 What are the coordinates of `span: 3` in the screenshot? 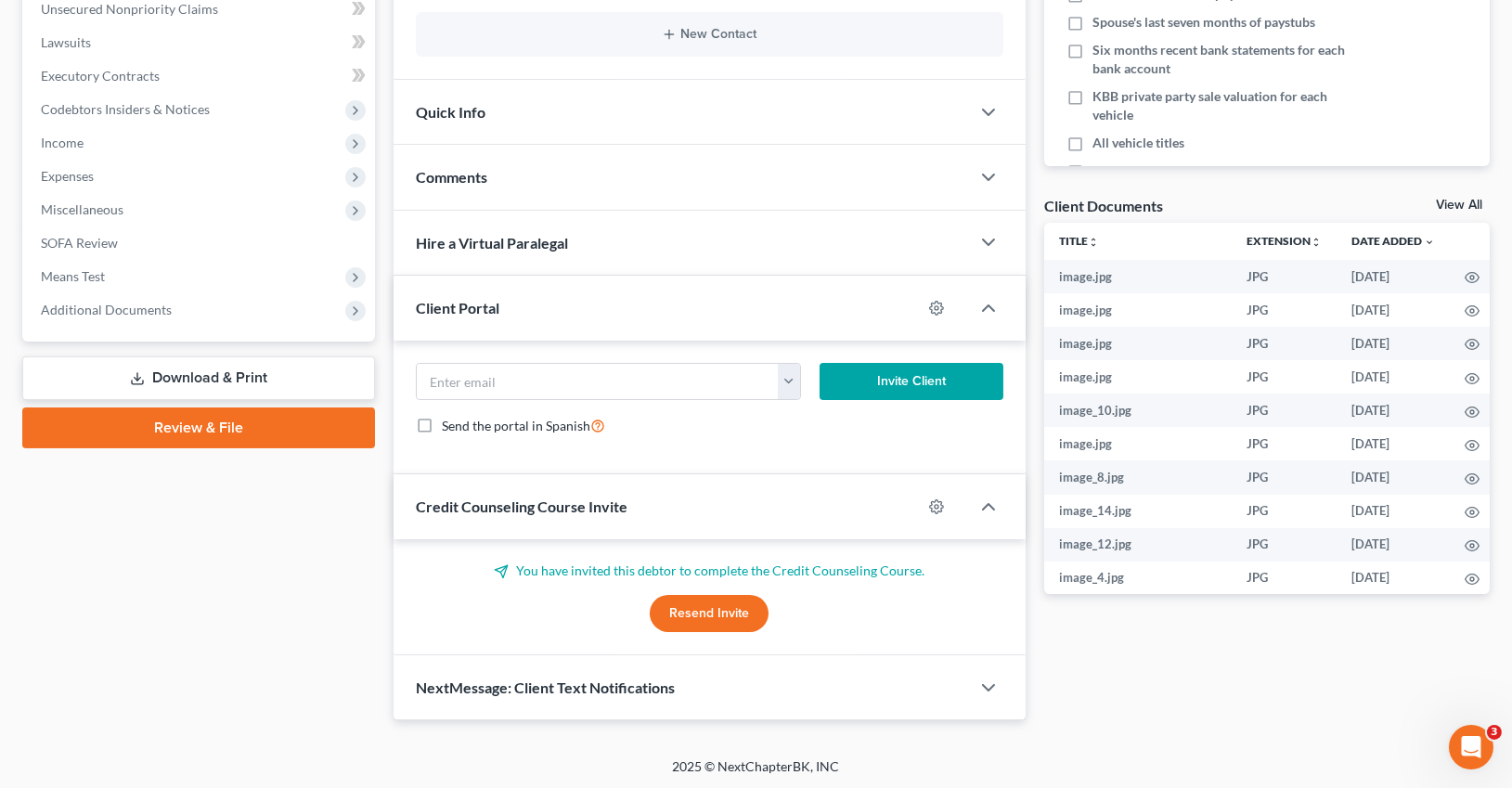 It's located at (1494, 732).